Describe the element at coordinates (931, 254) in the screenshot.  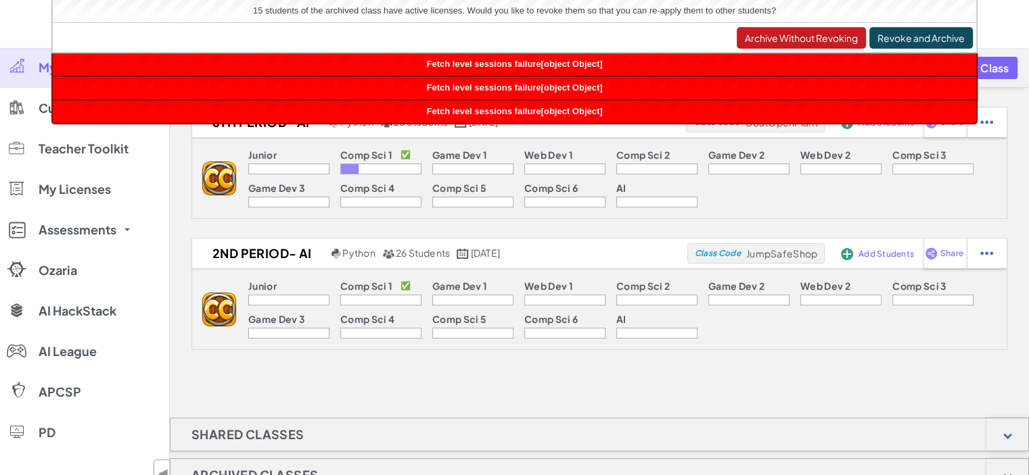
I see `img: IconShare_Purple.svg` at that location.